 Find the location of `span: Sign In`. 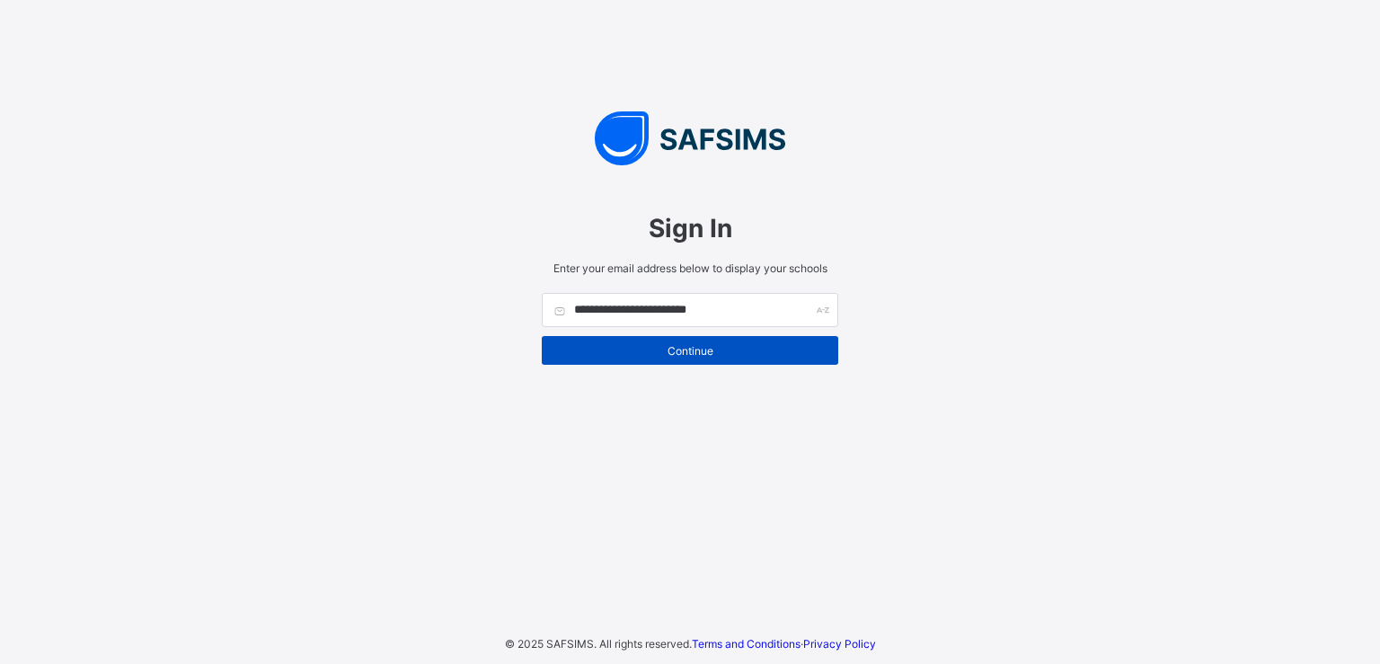

span: Sign In is located at coordinates (690, 228).